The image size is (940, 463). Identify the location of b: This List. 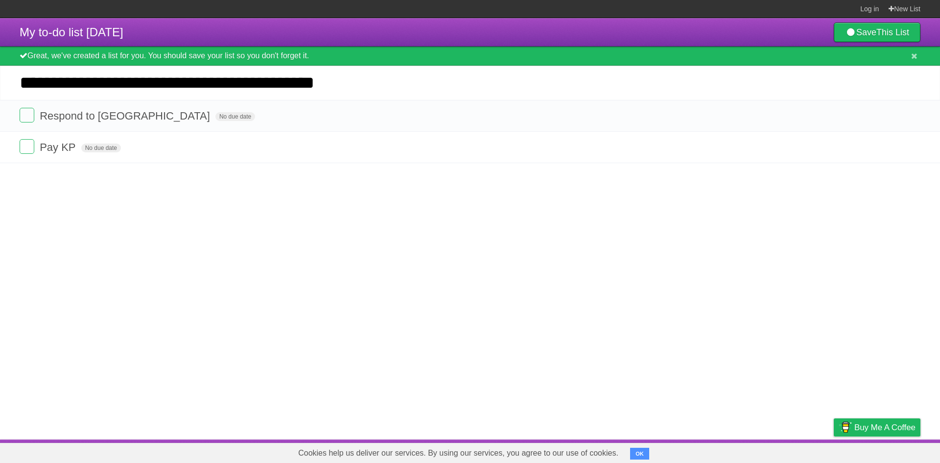
(893, 32).